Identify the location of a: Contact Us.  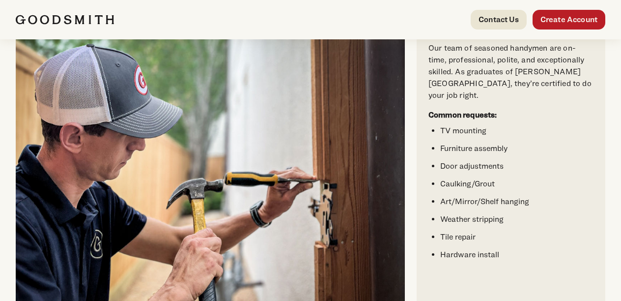
(499, 20).